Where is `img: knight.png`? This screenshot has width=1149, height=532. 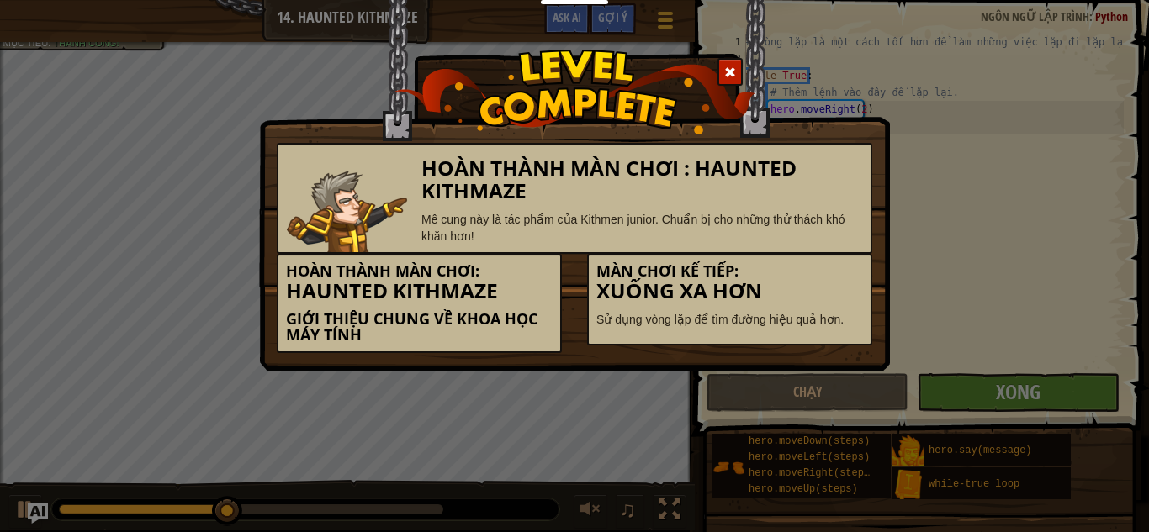
img: knight.png is located at coordinates (347, 211).